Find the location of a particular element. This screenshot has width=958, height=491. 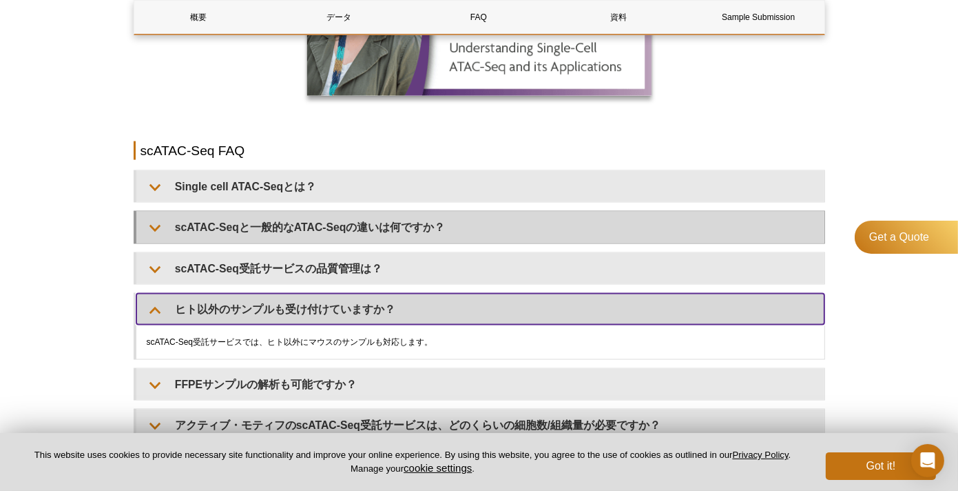

a: Privacy Policy is located at coordinates (761, 454).